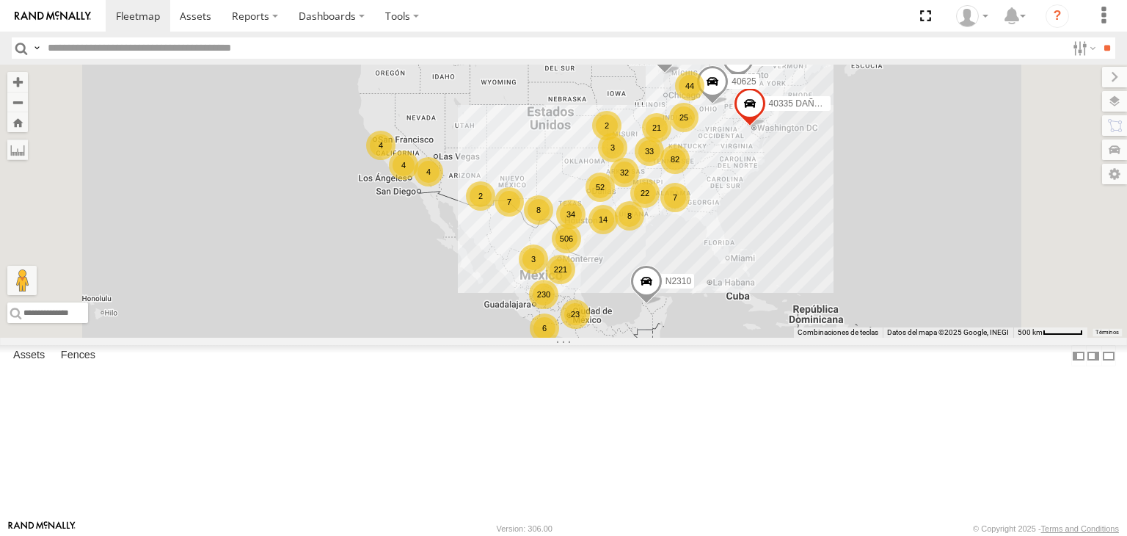 The height and width of the screenshot is (536, 1127). I want to click on button: Zoom out, so click(18, 102).